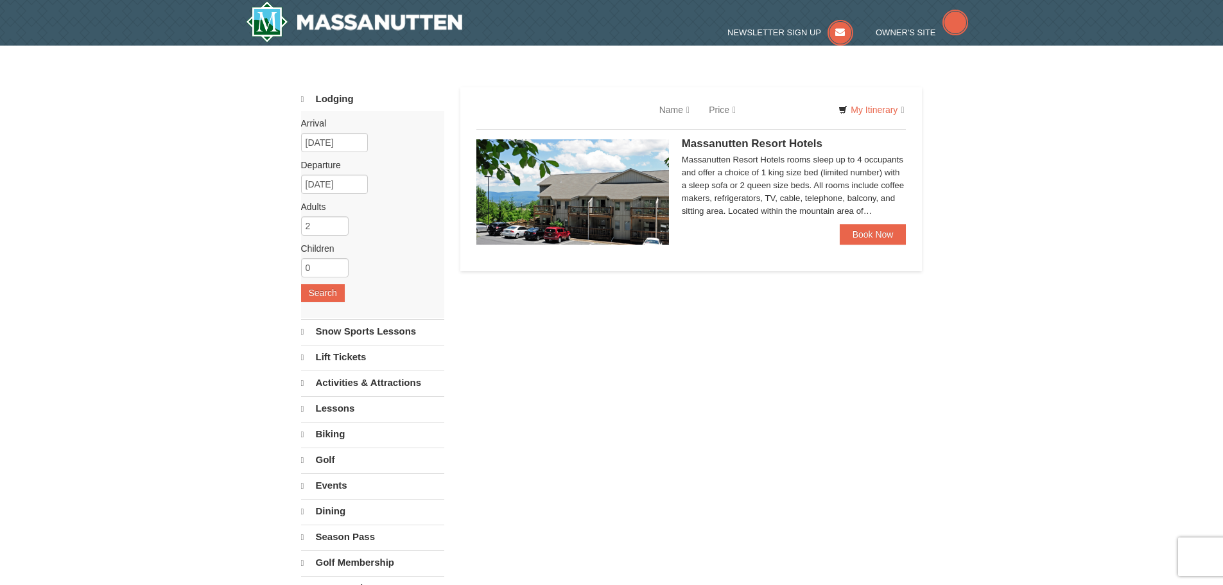 The image size is (1223, 585). Describe the element at coordinates (368, 248) in the screenshot. I see `label: Children` at that location.